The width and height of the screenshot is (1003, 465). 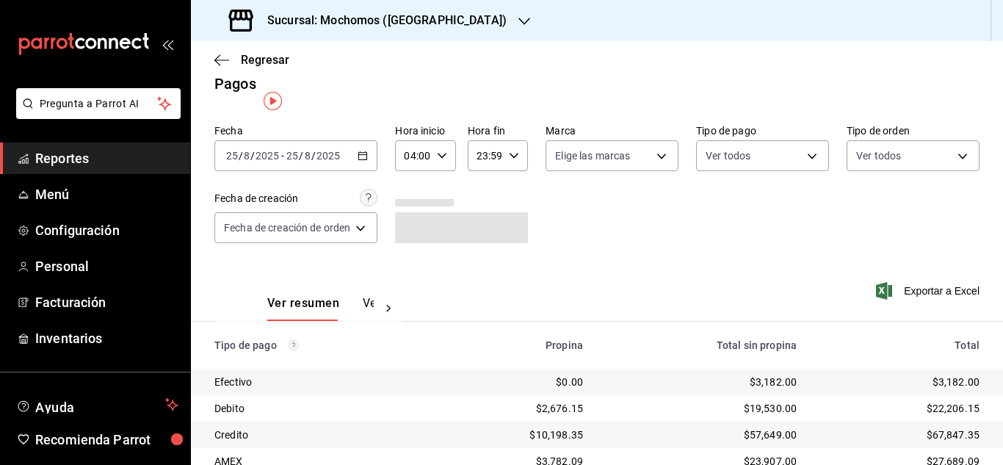 What do you see at coordinates (899, 435) in the screenshot?
I see `div: $67,847.35` at bounding box center [899, 435].